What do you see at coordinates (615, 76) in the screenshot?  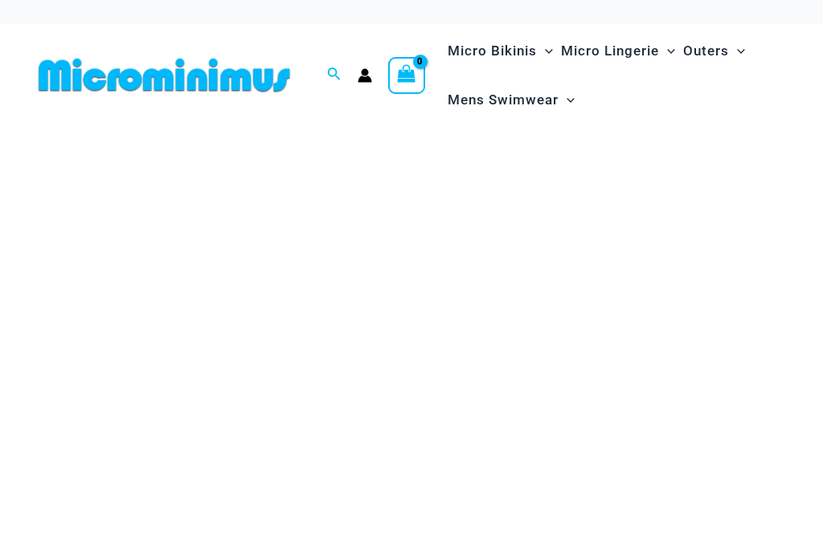 I see `nav: Site Navigation` at bounding box center [615, 76].